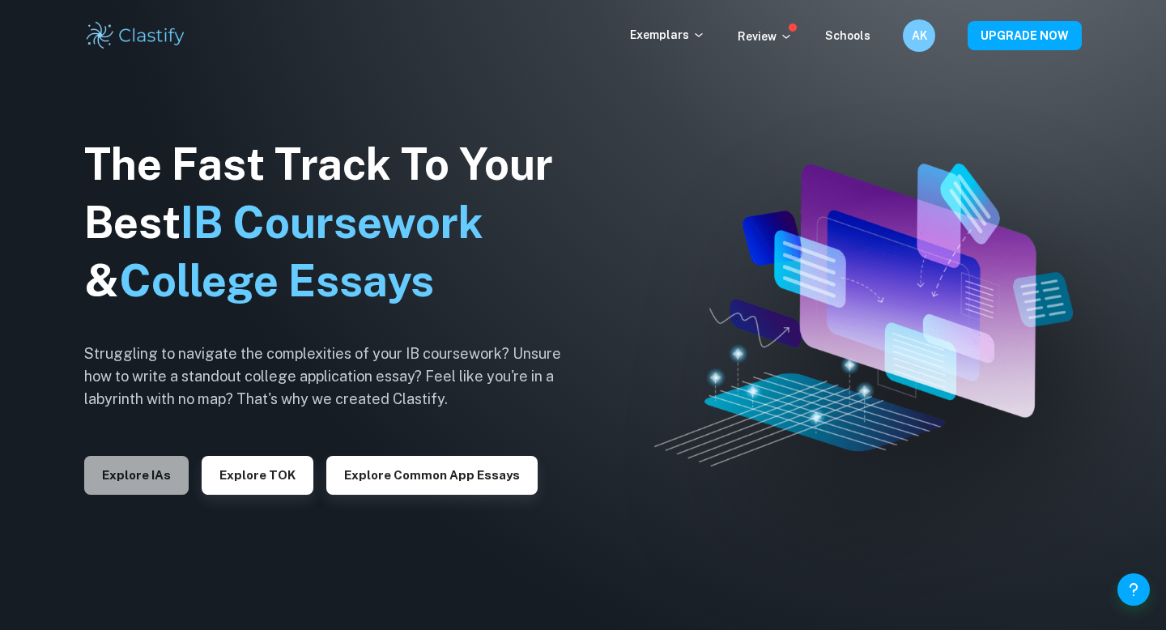 Image resolution: width=1166 pixels, height=630 pixels. I want to click on a: Explore Common App essays, so click(431, 474).